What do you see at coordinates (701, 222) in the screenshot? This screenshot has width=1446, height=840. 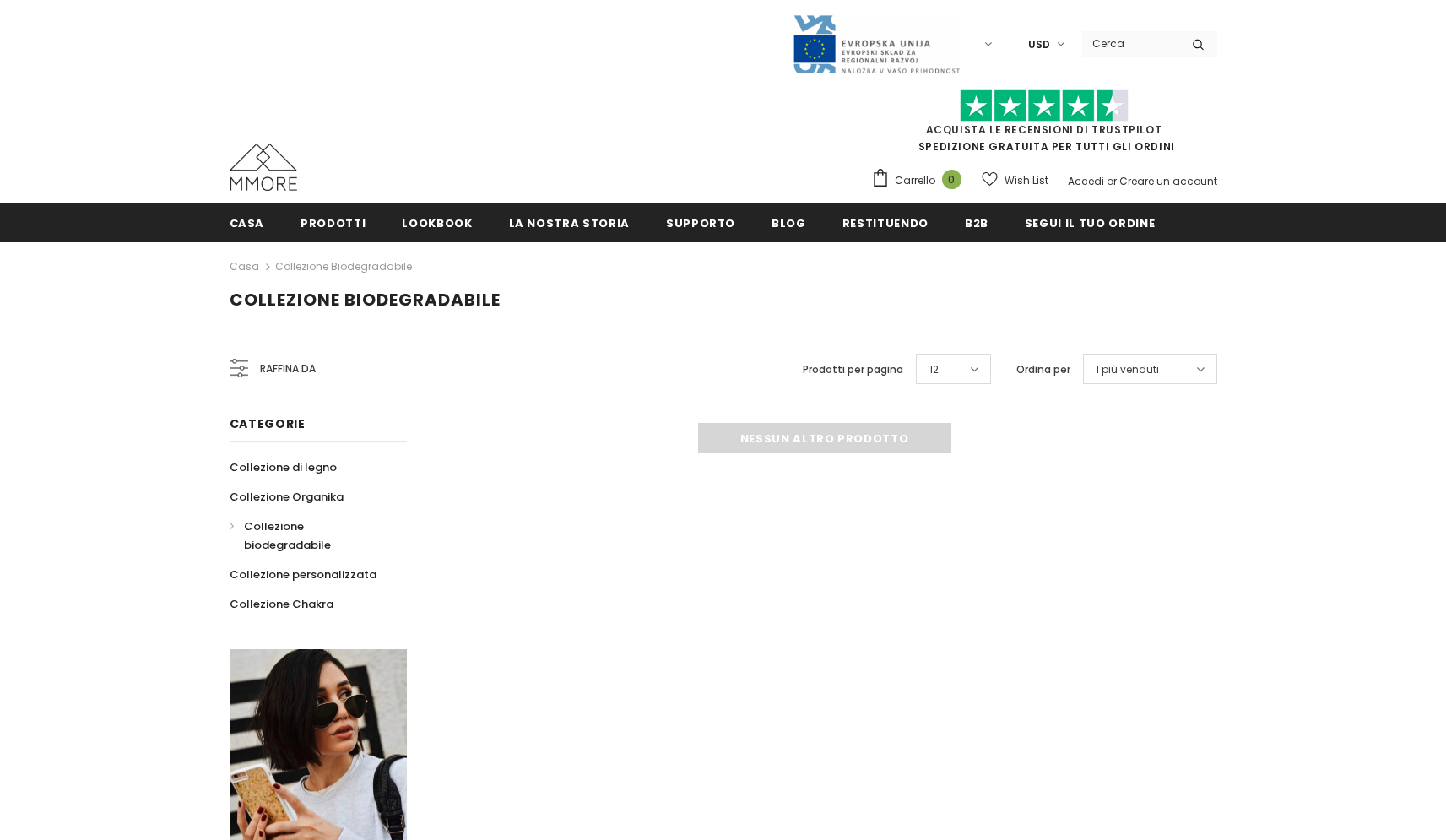 I see `a: supporto` at bounding box center [701, 222].